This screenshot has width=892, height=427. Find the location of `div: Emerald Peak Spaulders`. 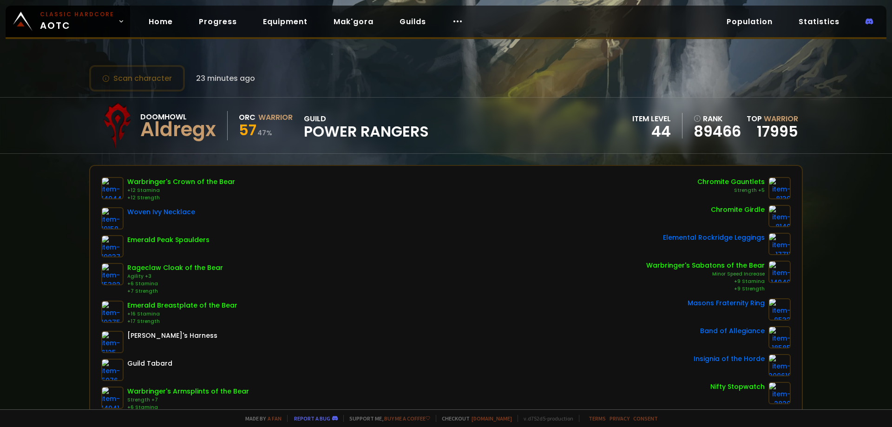

div: Emerald Peak Spaulders is located at coordinates (168, 240).